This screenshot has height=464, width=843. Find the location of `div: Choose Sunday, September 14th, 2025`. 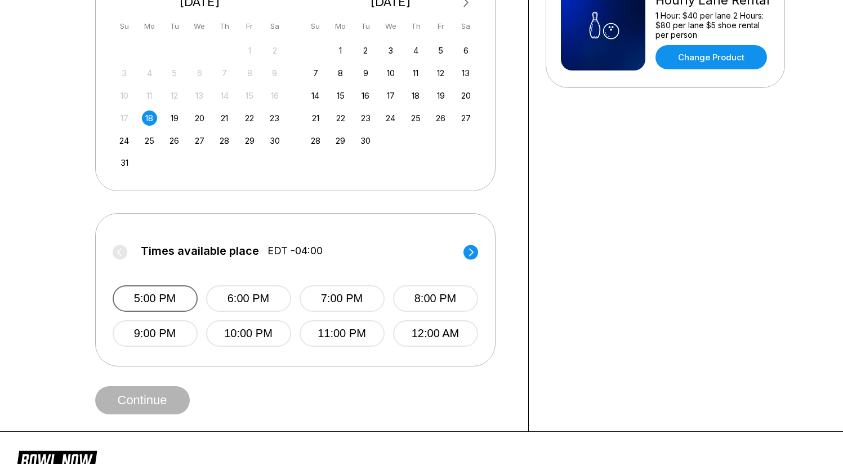

div: Choose Sunday, September 14th, 2025 is located at coordinates (315, 95).